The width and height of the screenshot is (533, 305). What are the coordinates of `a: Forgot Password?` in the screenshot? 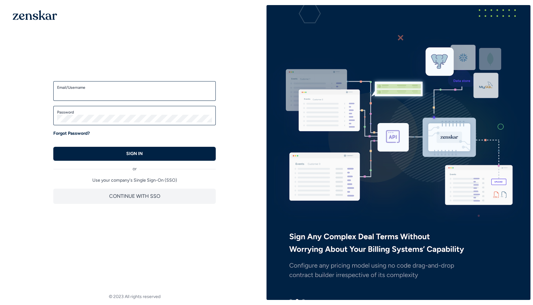 It's located at (71, 134).